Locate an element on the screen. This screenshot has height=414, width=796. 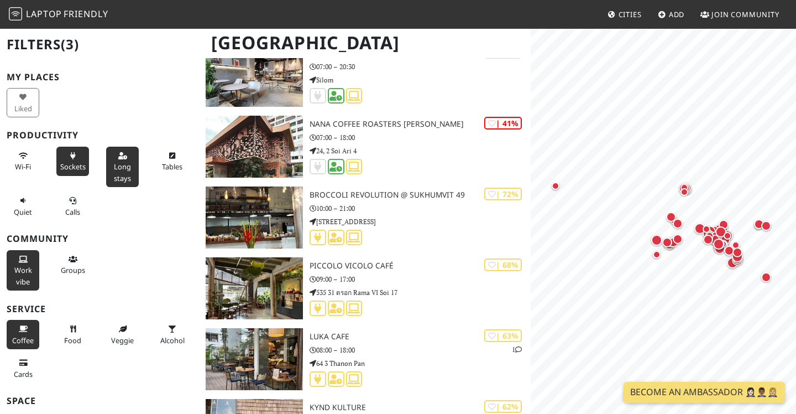
img: LaptopFriendly is located at coordinates (15, 14).